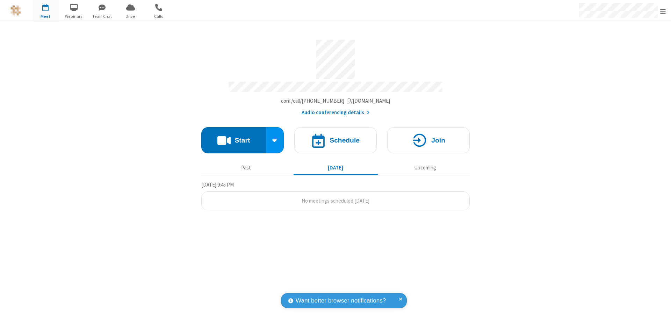 This screenshot has width=671, height=320. What do you see at coordinates (74, 16) in the screenshot?
I see `span: Webinars` at bounding box center [74, 16].